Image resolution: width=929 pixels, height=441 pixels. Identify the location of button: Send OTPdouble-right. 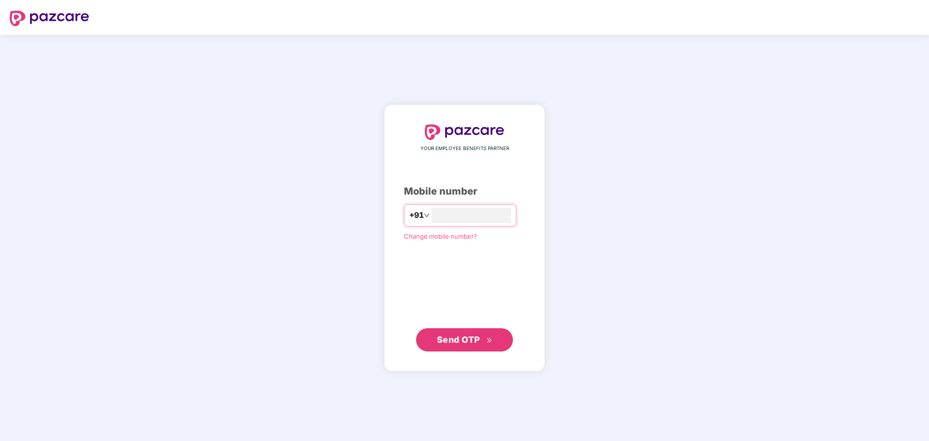
(465, 340).